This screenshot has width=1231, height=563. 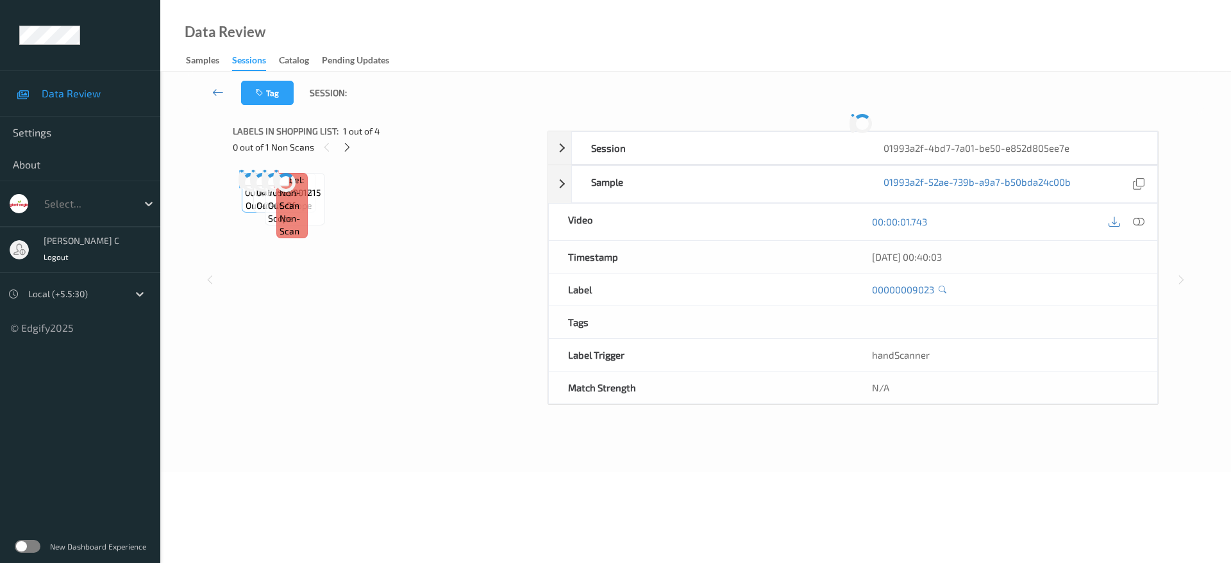 I want to click on span: Labels in shopping list:, so click(x=285, y=131).